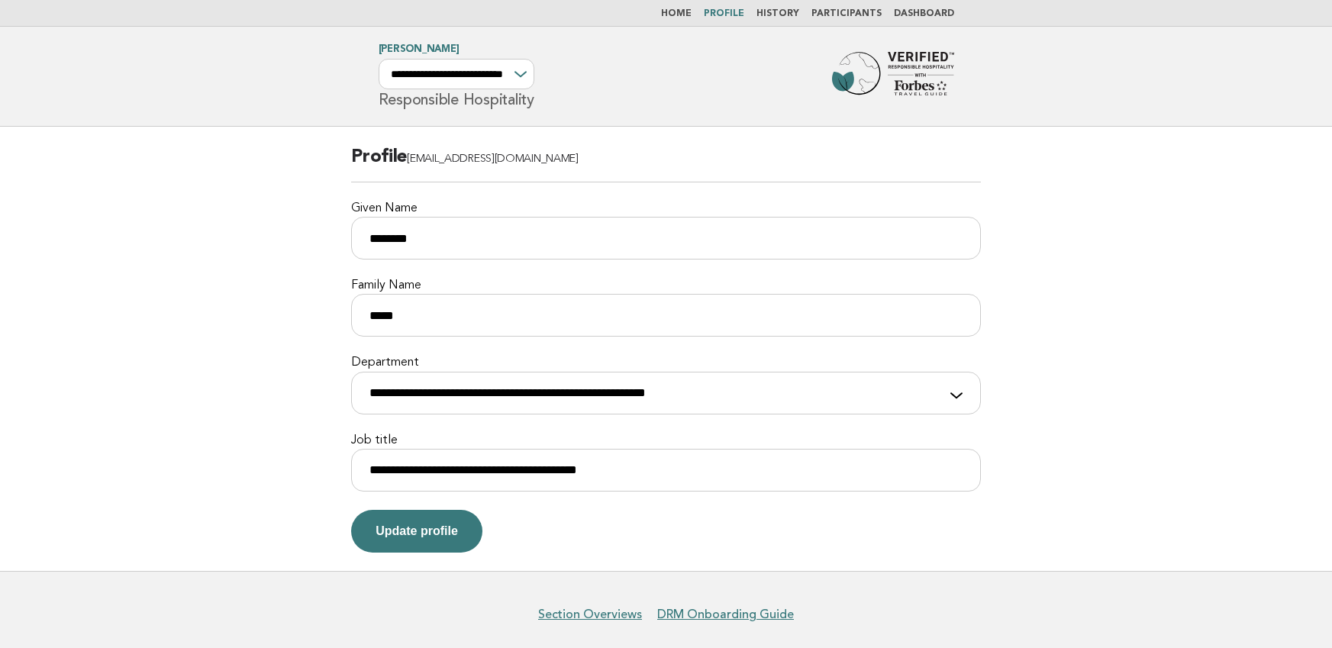 This screenshot has width=1332, height=648. I want to click on label: Department, so click(666, 363).